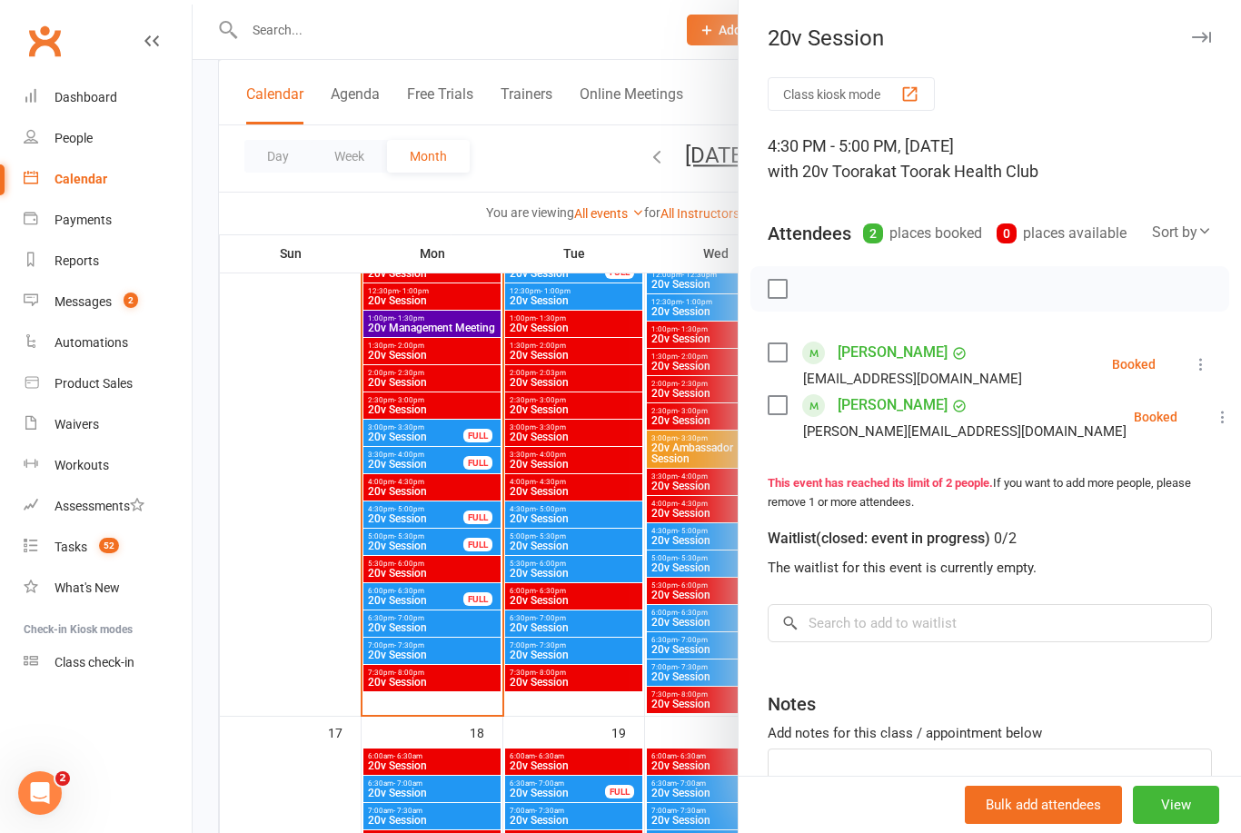 The height and width of the screenshot is (833, 1241). What do you see at coordinates (903, 538) in the screenshot?
I see `span: (closed: event in progress)` at bounding box center [903, 538].